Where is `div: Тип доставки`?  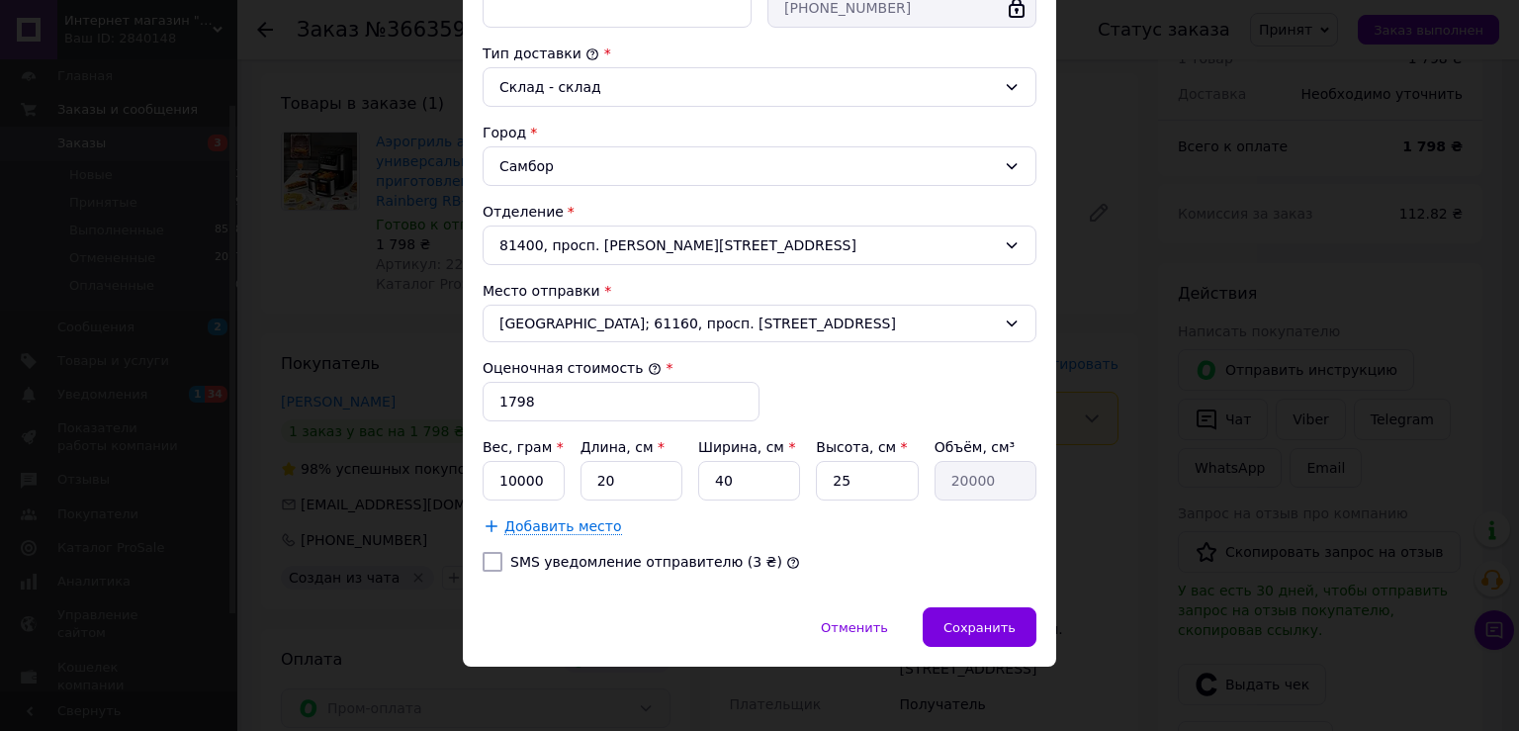 div: Тип доставки is located at coordinates (760, 53).